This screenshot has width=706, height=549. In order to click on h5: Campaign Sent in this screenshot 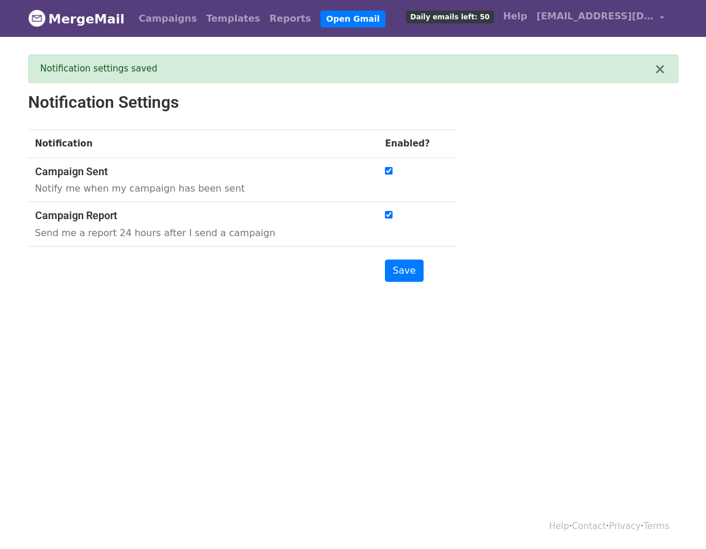, I will do `click(197, 172)`.